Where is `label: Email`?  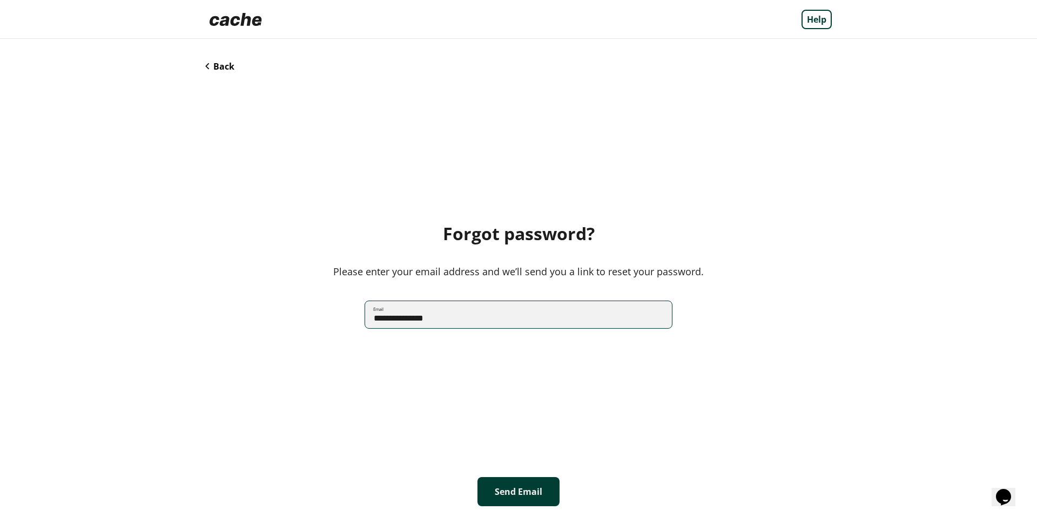 label: Email is located at coordinates (378, 309).